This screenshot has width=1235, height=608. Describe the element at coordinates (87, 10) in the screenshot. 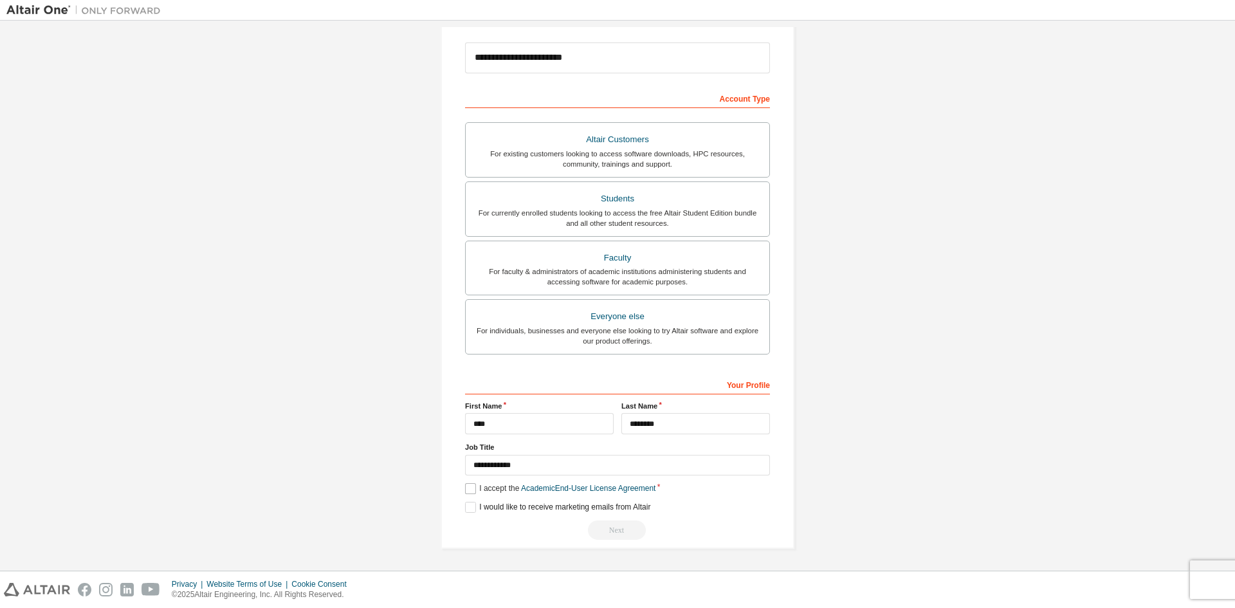

I see `img: Altair One` at that location.